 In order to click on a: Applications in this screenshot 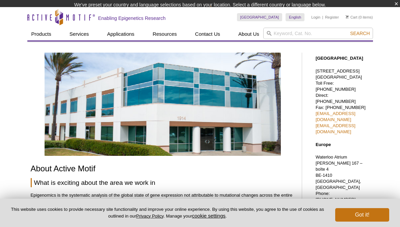, I will do `click(121, 34)`.